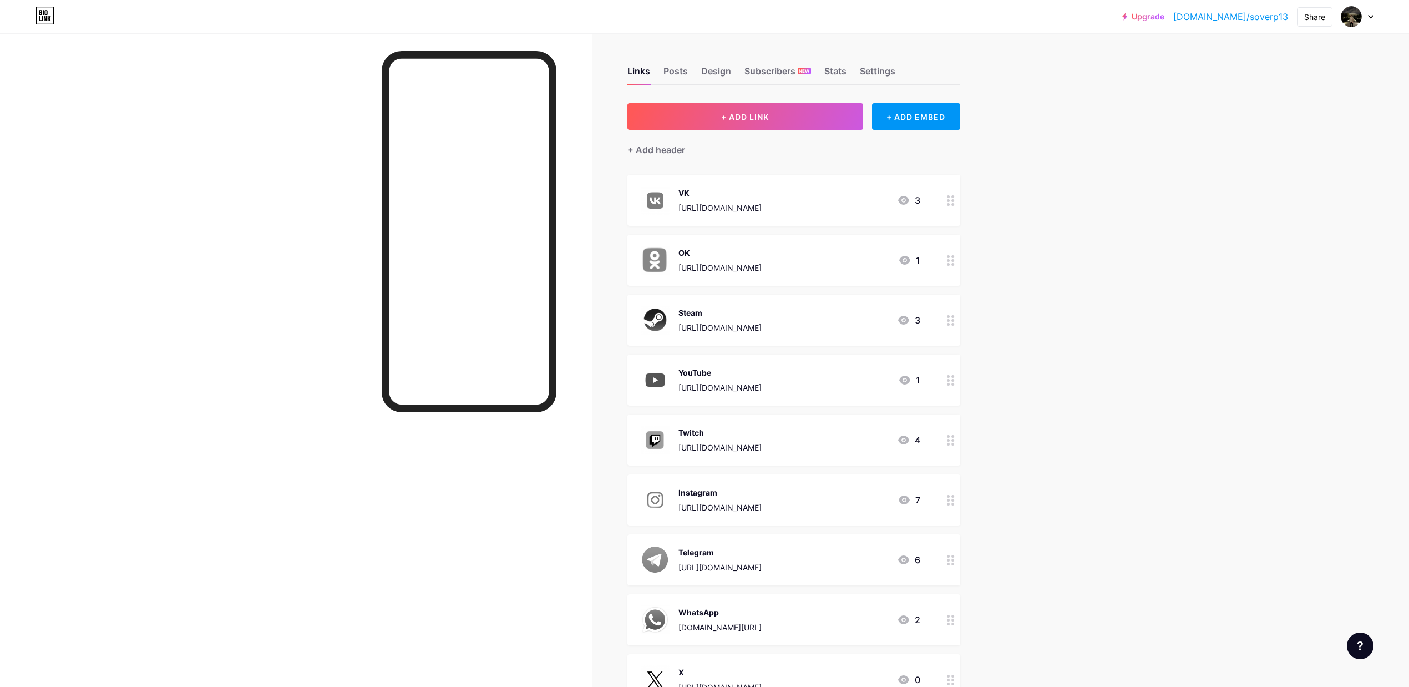 The width and height of the screenshot is (1409, 687). I want to click on div: OK, so click(720, 252).